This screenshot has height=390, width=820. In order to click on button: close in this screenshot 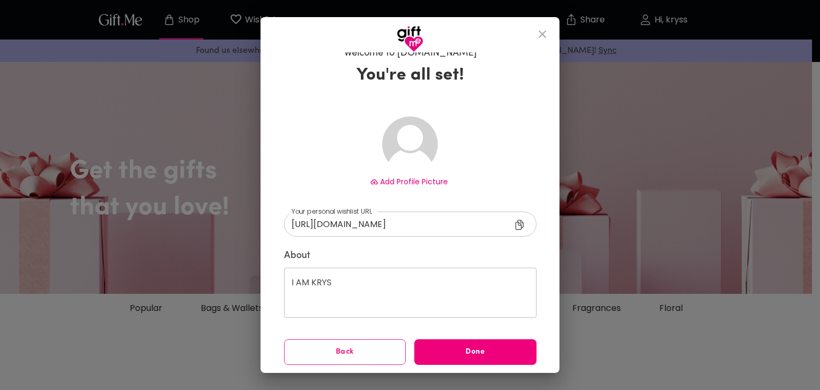, I will do `click(542, 34)`.